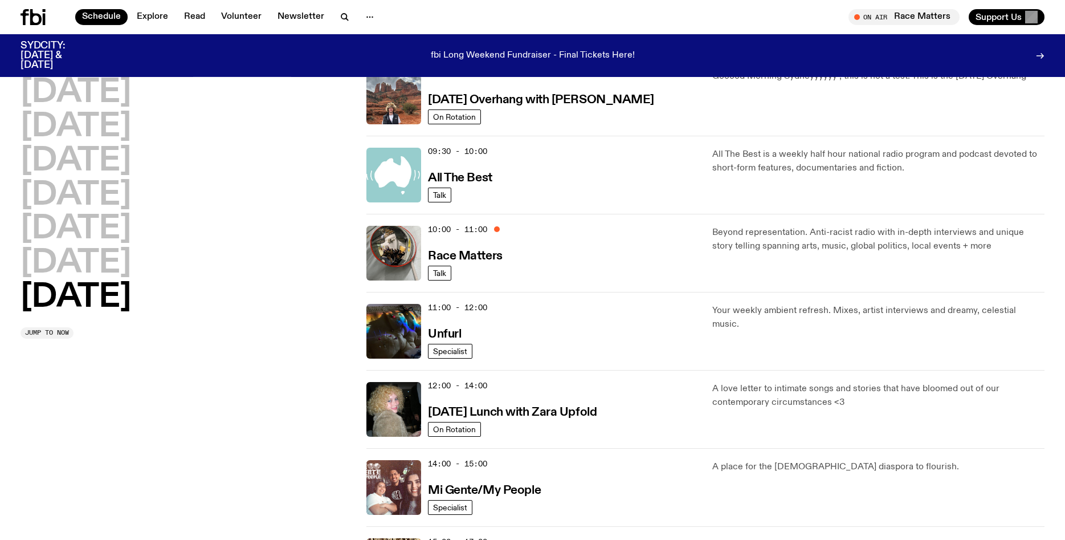  What do you see at coordinates (394, 409) in the screenshot?
I see `a: A digital camera photo of Zara looking to her right at the camera, smiling. She is wearing a ligh...` at bounding box center [394, 409].